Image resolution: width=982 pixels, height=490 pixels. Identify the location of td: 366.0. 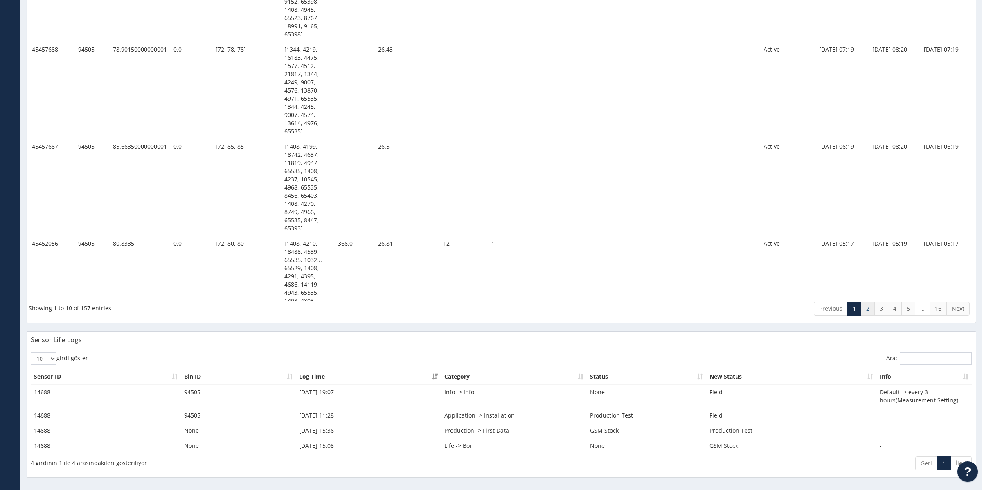
(355, 284).